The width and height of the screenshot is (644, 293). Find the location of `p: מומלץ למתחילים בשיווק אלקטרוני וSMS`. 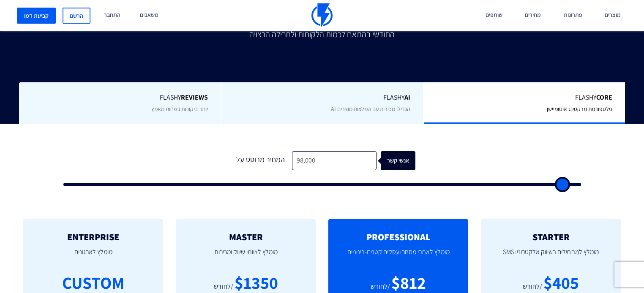

p: מומלץ למתחילים בשיווק אלקטרוני וSMS is located at coordinates (551, 257).